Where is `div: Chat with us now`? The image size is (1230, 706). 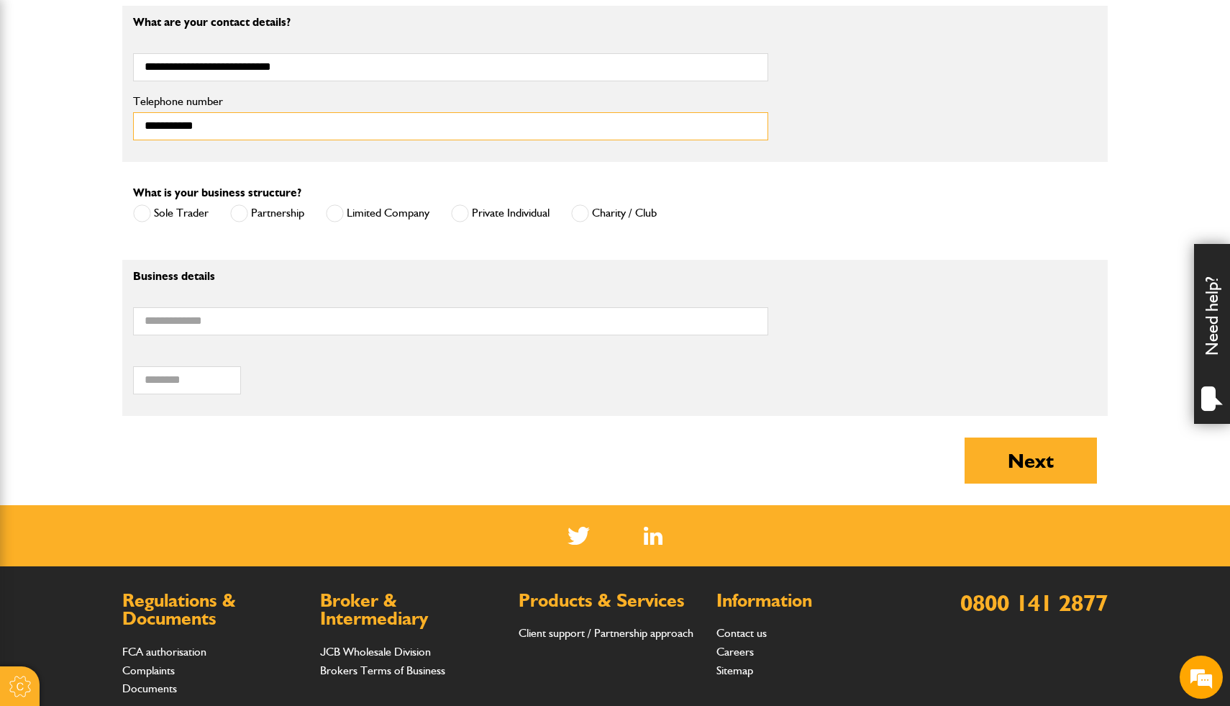
div: Chat with us now is located at coordinates (158, 90).